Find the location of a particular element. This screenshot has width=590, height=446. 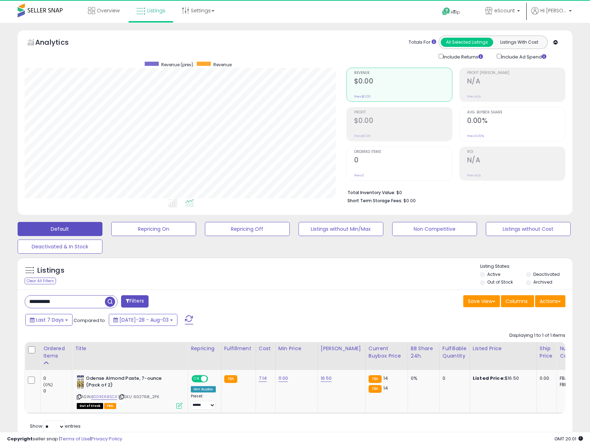

h5: Analytics is located at coordinates (59, 43).